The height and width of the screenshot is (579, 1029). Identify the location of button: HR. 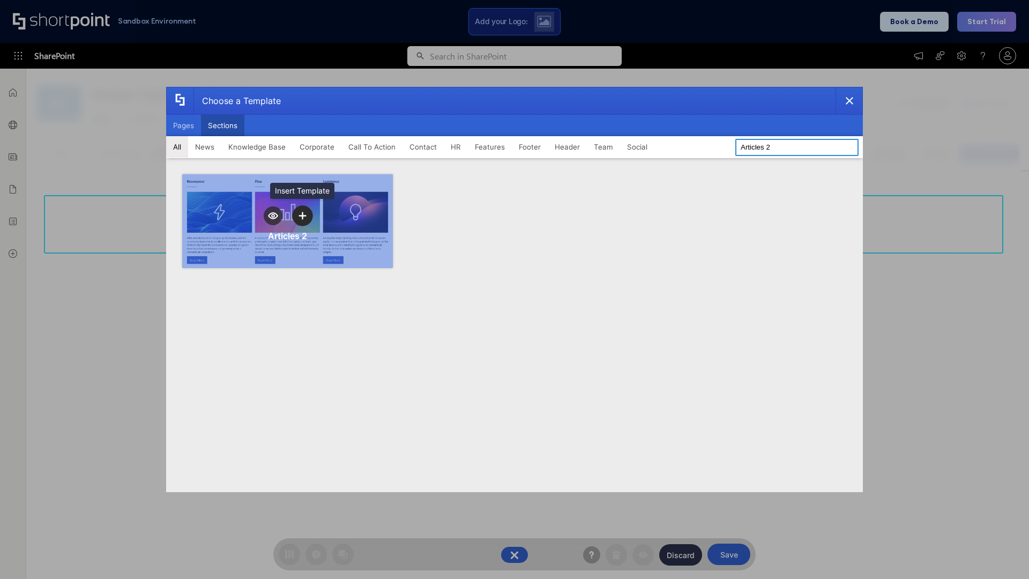
(455, 147).